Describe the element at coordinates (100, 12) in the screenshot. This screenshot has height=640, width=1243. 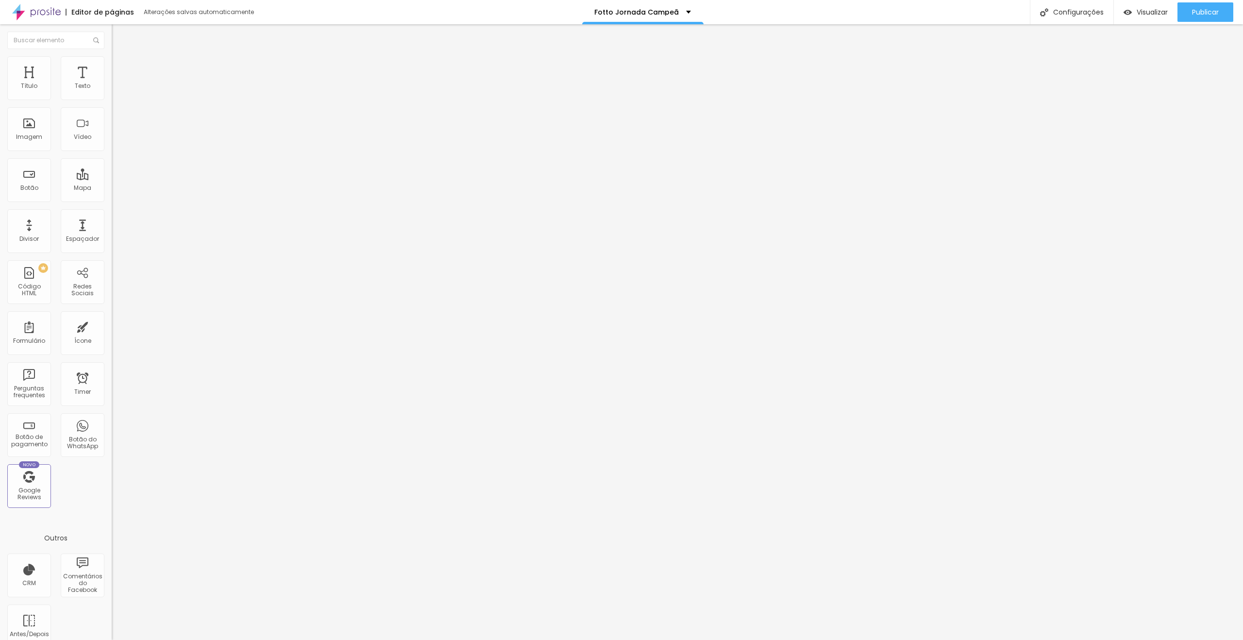
I see `div: Editor de páginas` at that location.